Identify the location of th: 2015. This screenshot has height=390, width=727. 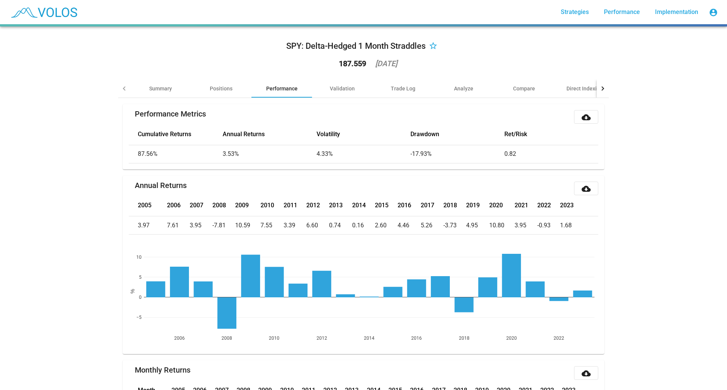
(386, 206).